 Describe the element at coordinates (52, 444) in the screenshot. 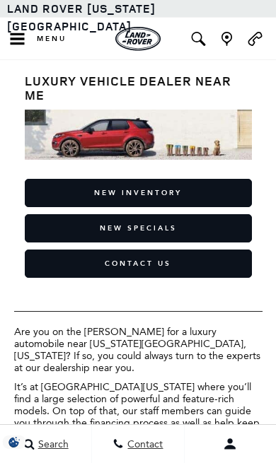

I see `span: Search` at that location.